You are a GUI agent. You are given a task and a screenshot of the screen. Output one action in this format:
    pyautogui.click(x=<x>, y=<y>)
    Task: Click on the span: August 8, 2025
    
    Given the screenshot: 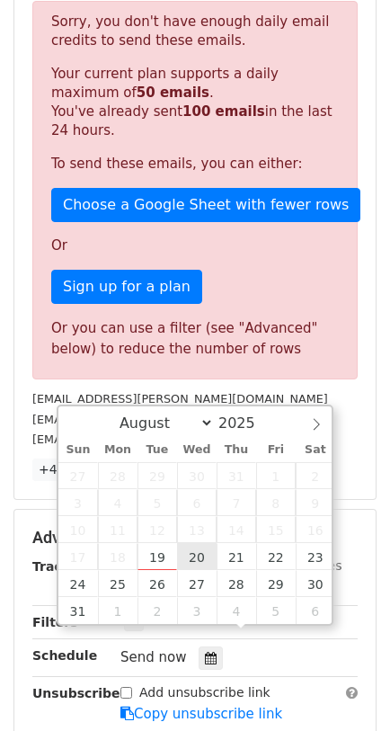 What is the action you would take?
    pyautogui.click(x=276, y=503)
    